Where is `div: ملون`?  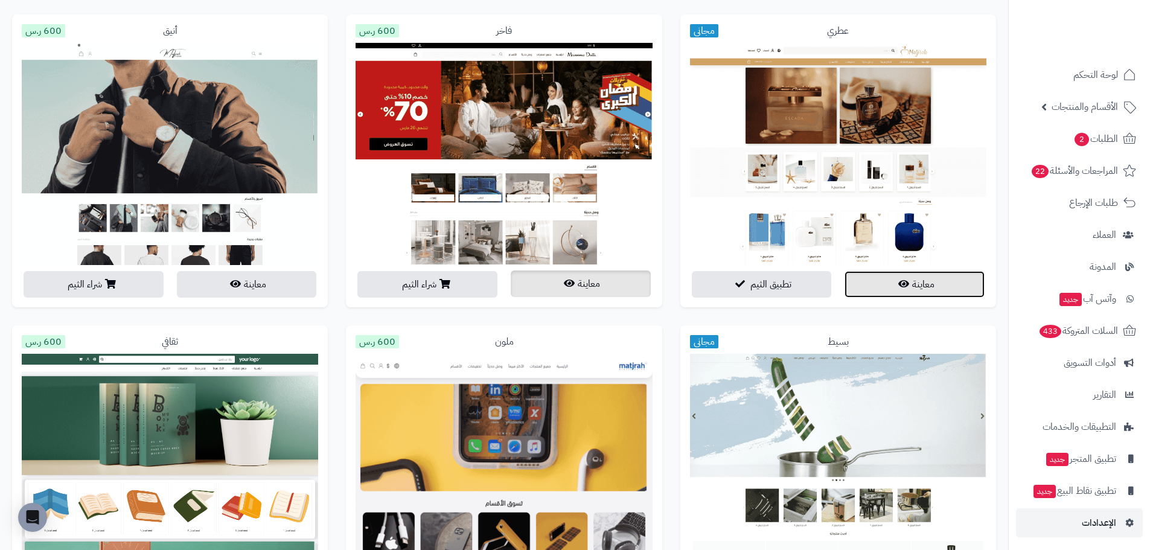 div: ملون is located at coordinates (503, 342).